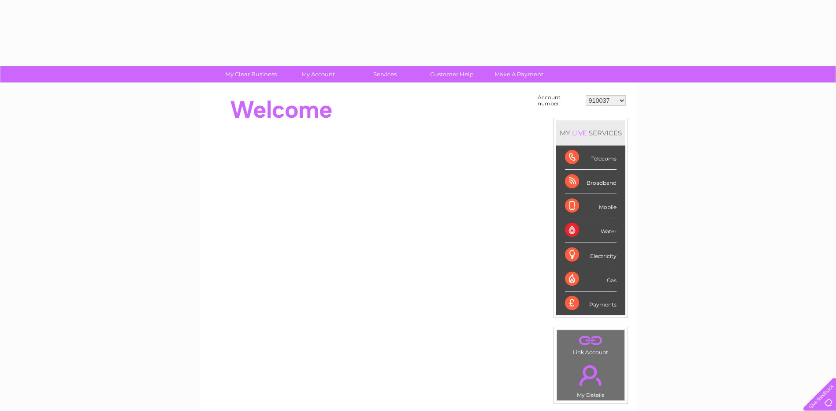  What do you see at coordinates (590, 379) in the screenshot?
I see `td: My Details` at bounding box center [590, 379].